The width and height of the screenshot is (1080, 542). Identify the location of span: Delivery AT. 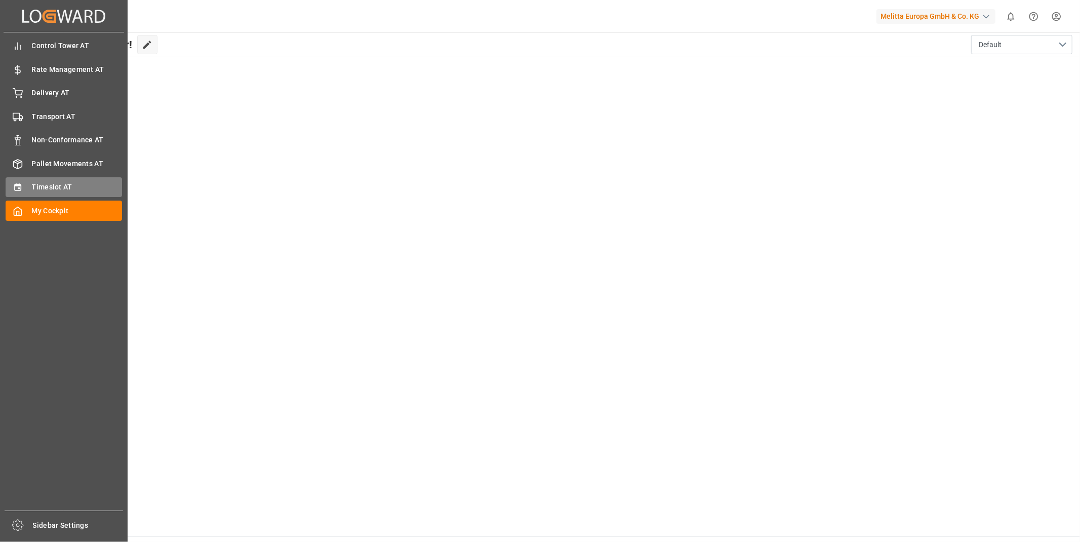
(77, 93).